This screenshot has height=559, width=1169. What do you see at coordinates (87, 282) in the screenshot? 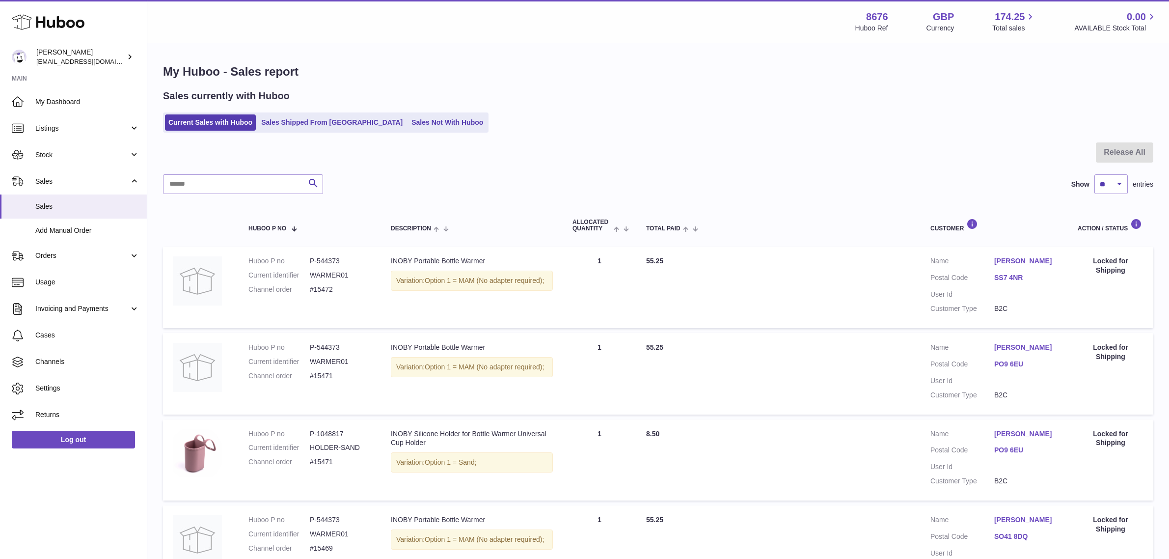
I see `span: Usage` at bounding box center [87, 282].